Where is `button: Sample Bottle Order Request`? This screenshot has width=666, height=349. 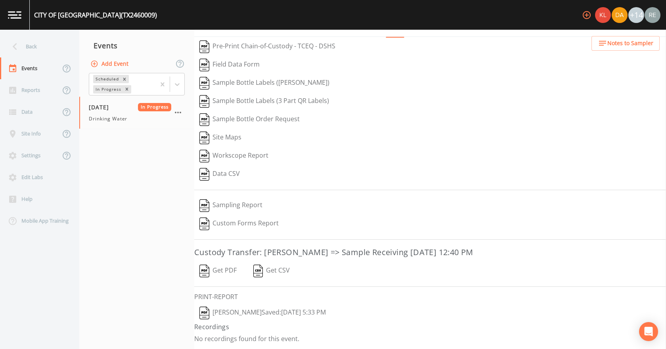
button: Sample Bottle Order Request is located at coordinates (249, 120).